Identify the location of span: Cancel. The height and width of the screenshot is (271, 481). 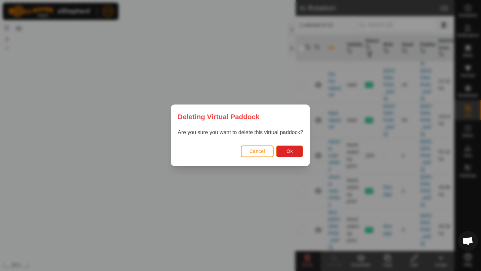
(257, 152).